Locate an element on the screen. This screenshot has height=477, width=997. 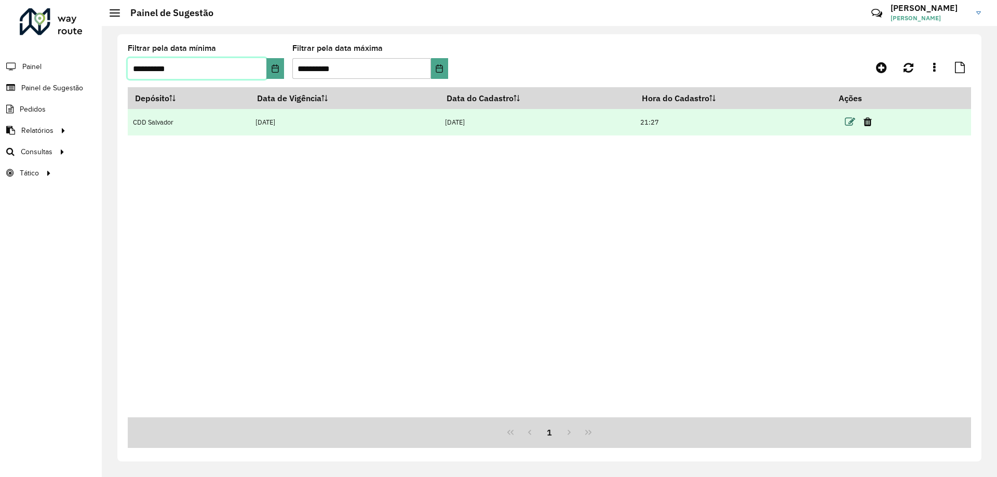
td: CDD Salvador is located at coordinates (189, 122).